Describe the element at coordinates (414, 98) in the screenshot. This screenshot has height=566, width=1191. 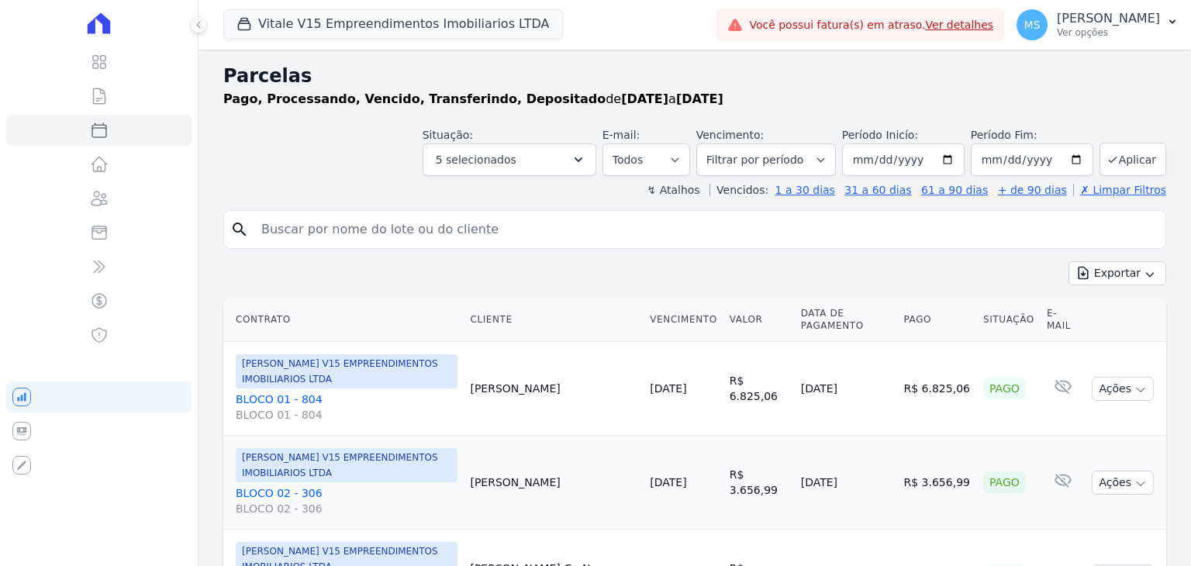
I see `strong: Pago, Processando, Vencido, Transferindo, Depositado` at that location.